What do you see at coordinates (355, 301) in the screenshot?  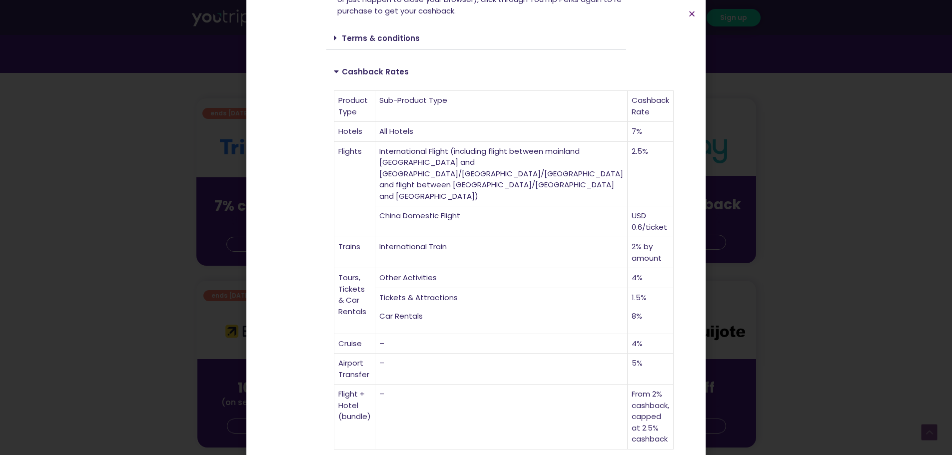 I see `td: Tours, Tickets & Car Rentals` at bounding box center [355, 301].